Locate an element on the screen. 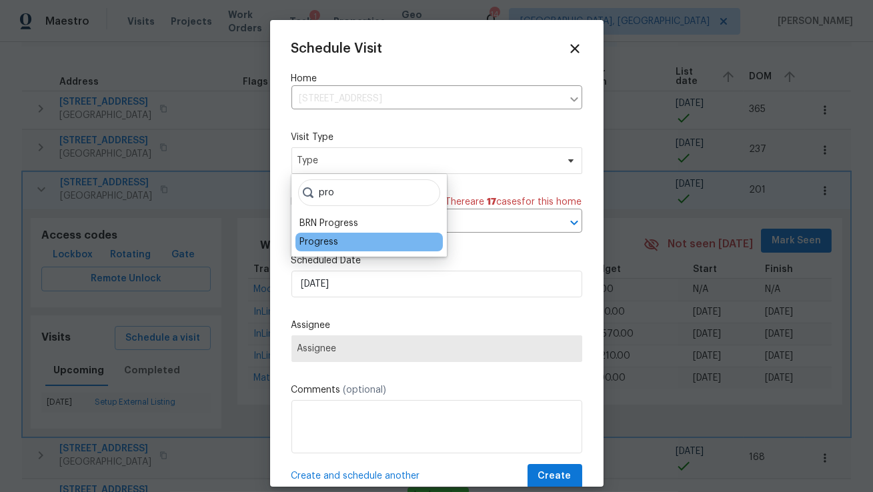  span: (optional) is located at coordinates (365, 390).